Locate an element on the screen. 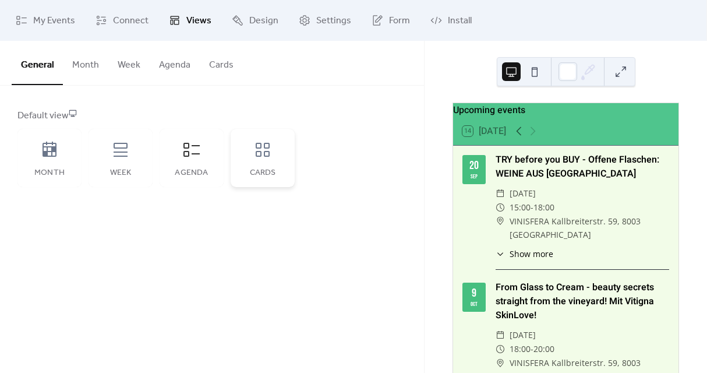 This screenshot has height=373, width=707. a: Form is located at coordinates (391, 20).